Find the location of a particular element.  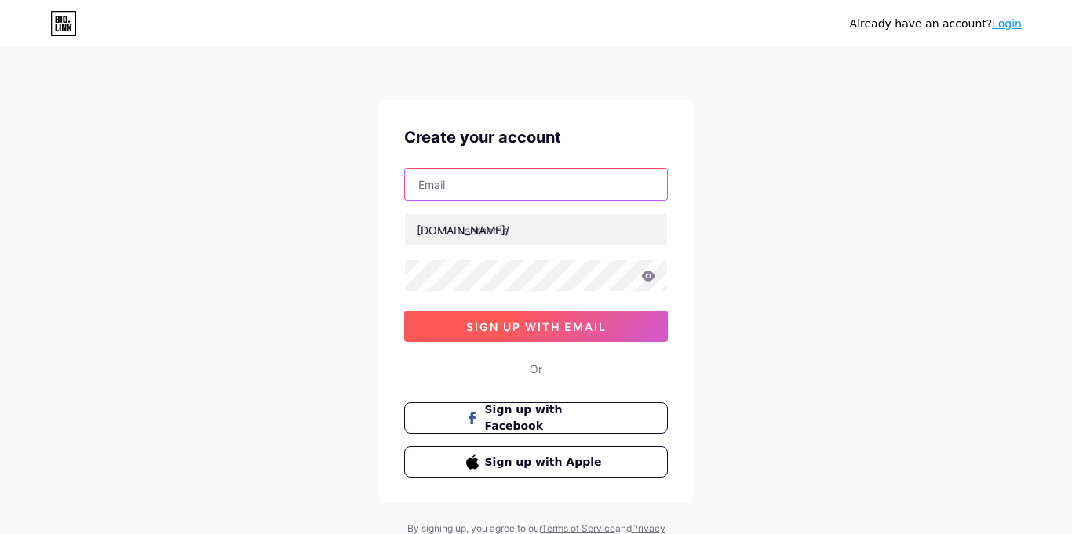

a: Sign up with Apple is located at coordinates (536, 462).